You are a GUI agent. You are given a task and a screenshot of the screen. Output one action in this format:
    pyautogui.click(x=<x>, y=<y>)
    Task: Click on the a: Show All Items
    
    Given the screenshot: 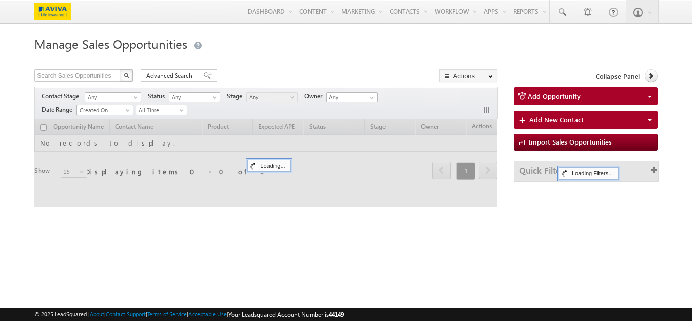 What is the action you would take?
    pyautogui.click(x=370, y=98)
    